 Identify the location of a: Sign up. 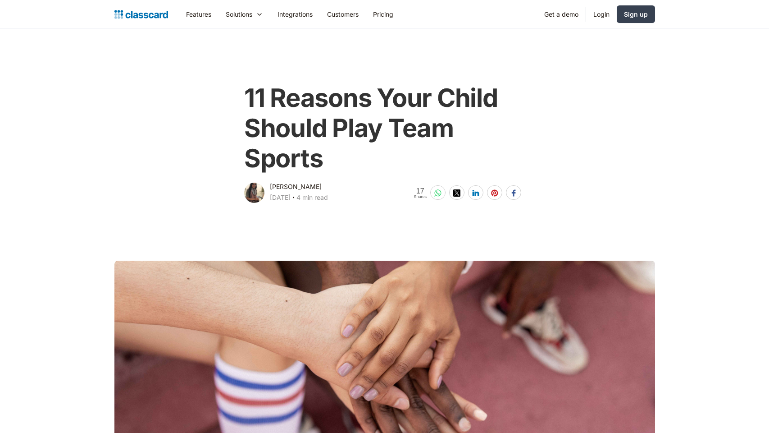
(636, 14).